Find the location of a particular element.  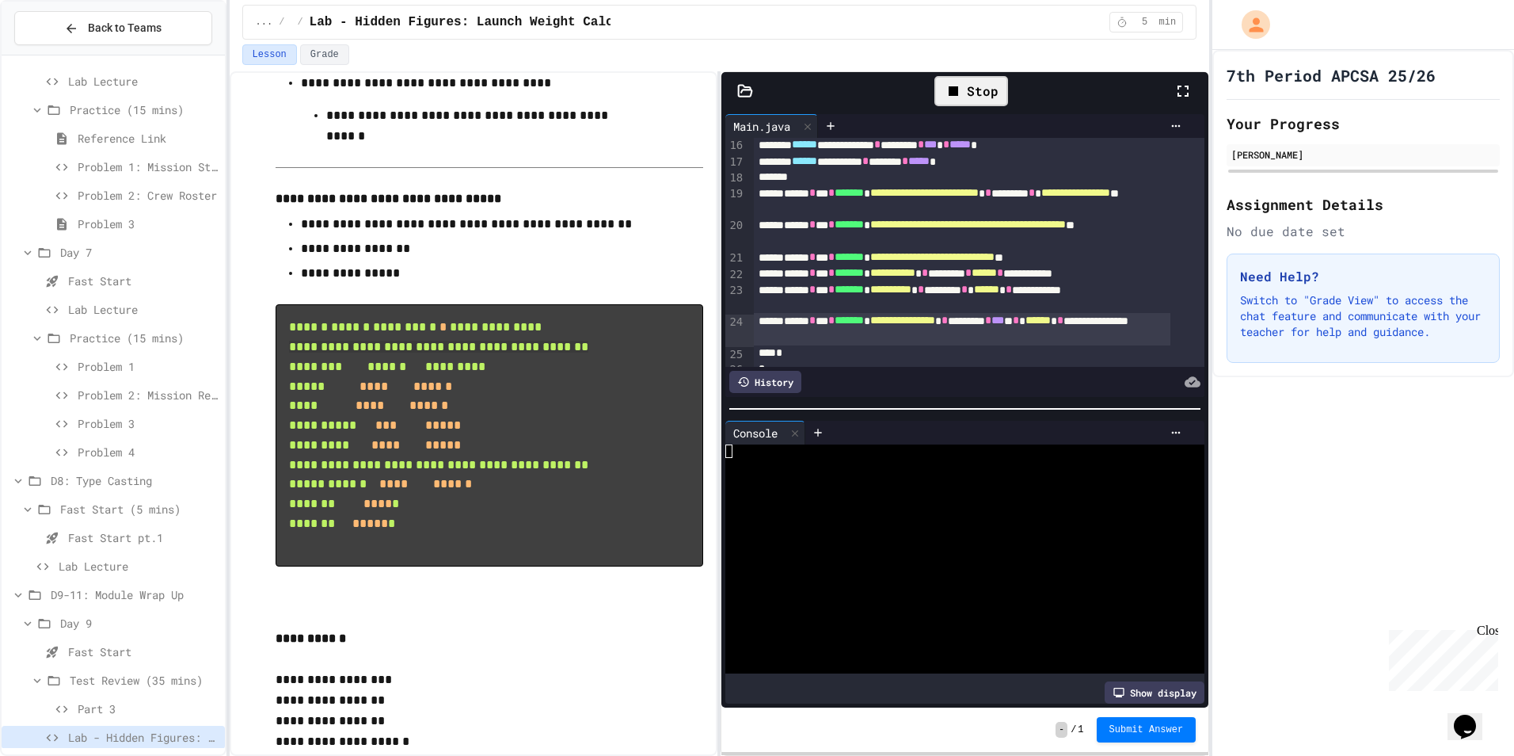

span: D9-11: Module Wrap Up is located at coordinates (135, 594).